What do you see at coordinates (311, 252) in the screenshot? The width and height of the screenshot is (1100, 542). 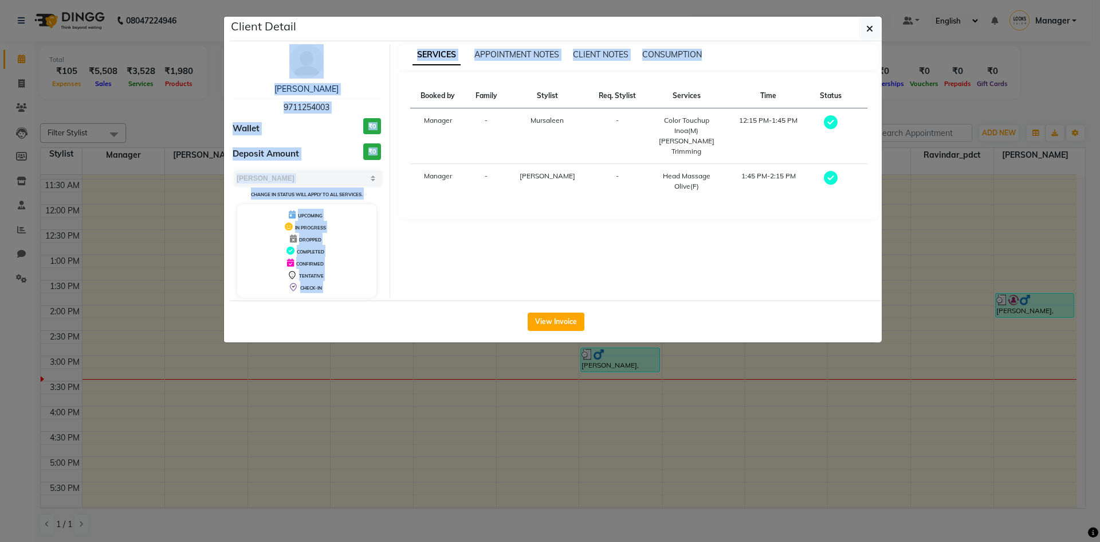 I see `span: COMPLETED` at bounding box center [311, 252].